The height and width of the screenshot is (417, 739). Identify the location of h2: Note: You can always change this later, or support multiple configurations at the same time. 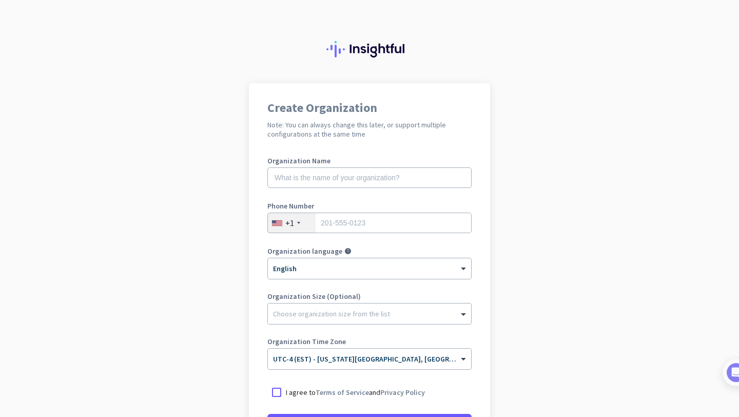
(369, 129).